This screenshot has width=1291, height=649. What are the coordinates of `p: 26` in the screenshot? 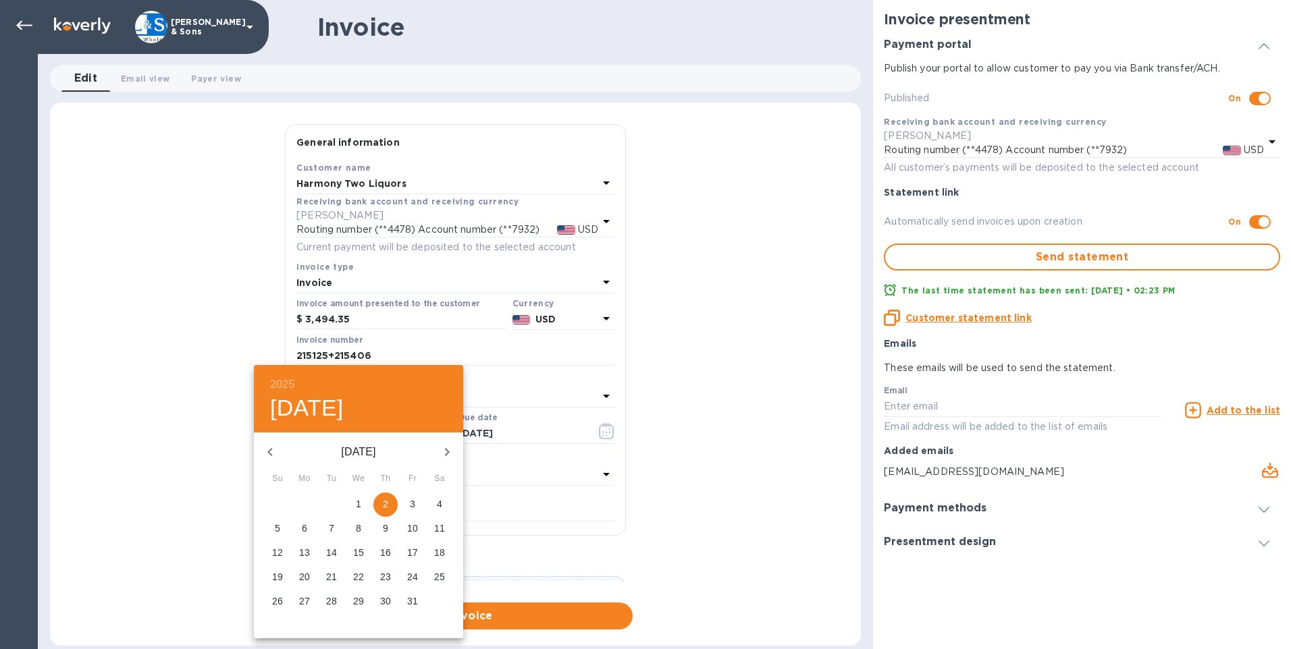 It's located at (277, 602).